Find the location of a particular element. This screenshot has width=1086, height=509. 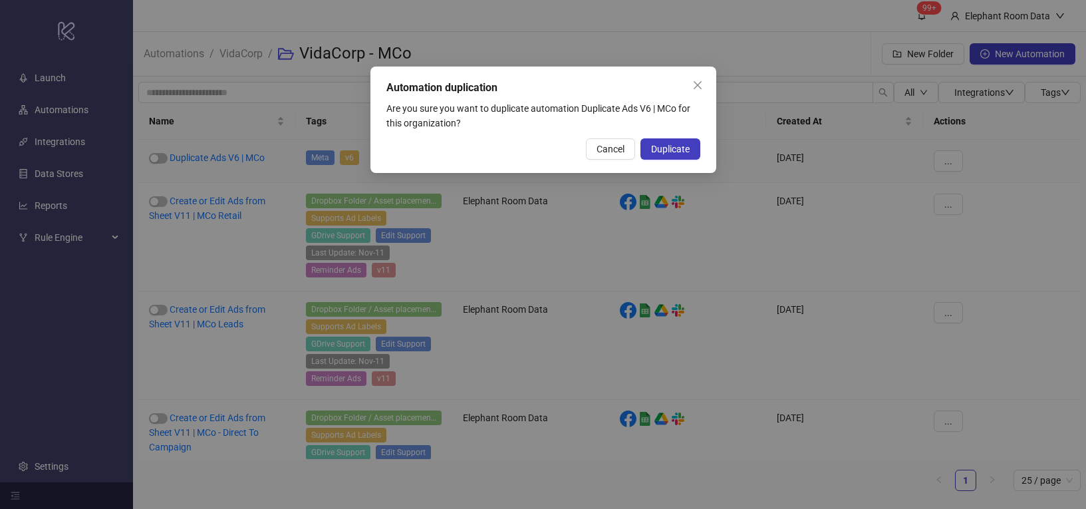

button: Close is located at coordinates (698, 85).